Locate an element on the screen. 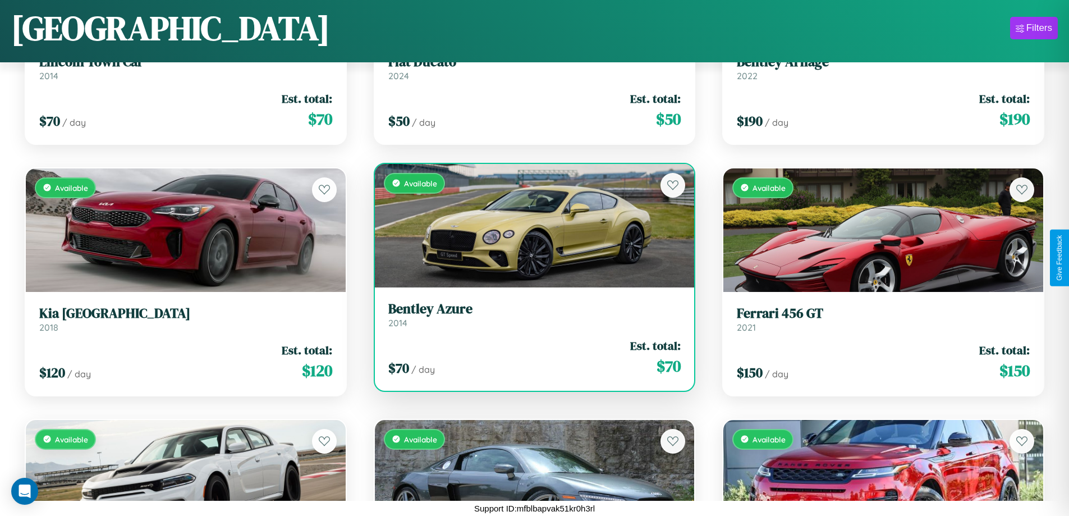  p: Support ID: mfblbapvak51kr0h3rl is located at coordinates (534, 508).